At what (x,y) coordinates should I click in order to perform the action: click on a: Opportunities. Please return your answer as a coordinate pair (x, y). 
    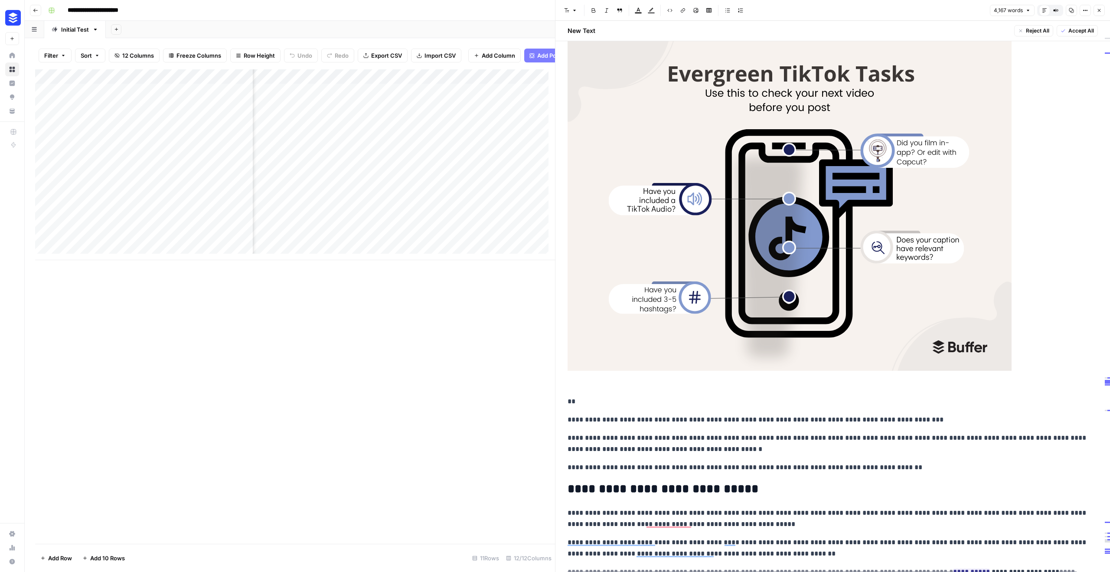
    Looking at the image, I should click on (12, 97).